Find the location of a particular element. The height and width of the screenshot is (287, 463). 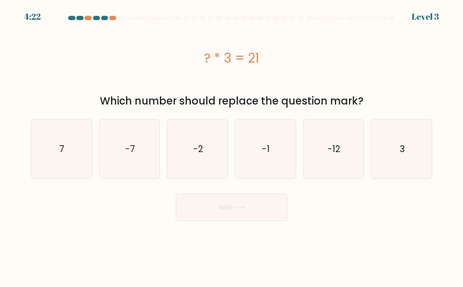

button: Next is located at coordinates (231, 207).